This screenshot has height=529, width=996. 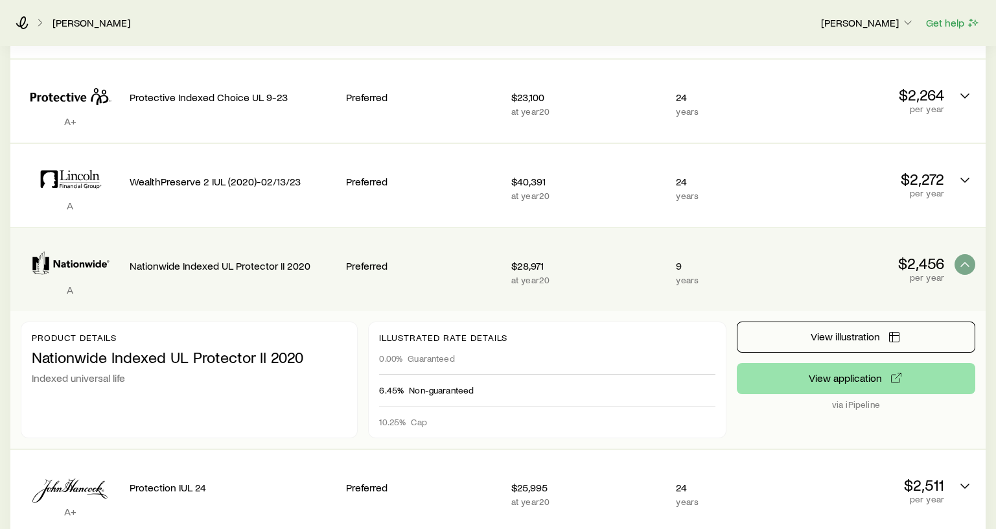 I want to click on span: Non-guaranteed, so click(x=441, y=390).